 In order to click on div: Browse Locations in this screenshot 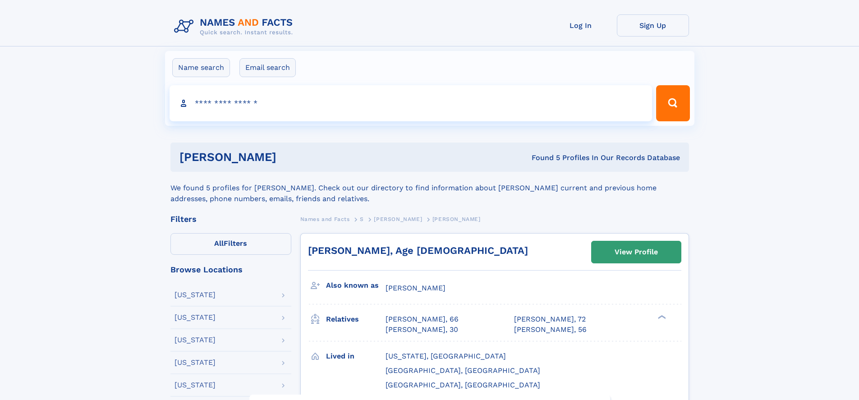, I will do `click(231, 269)`.